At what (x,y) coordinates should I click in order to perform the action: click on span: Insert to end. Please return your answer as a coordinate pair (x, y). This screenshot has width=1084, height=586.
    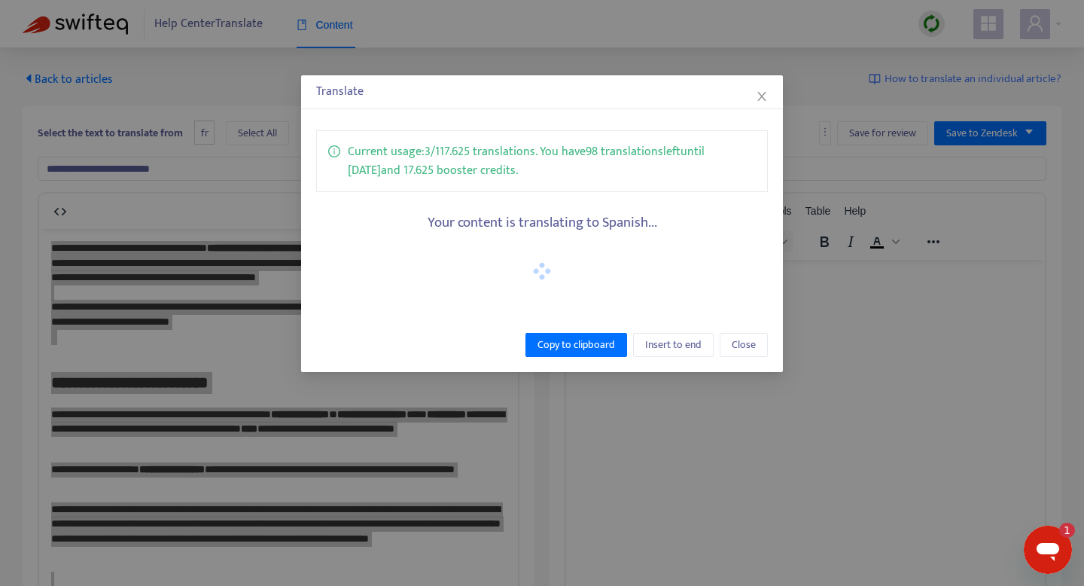
    Looking at the image, I should click on (673, 345).